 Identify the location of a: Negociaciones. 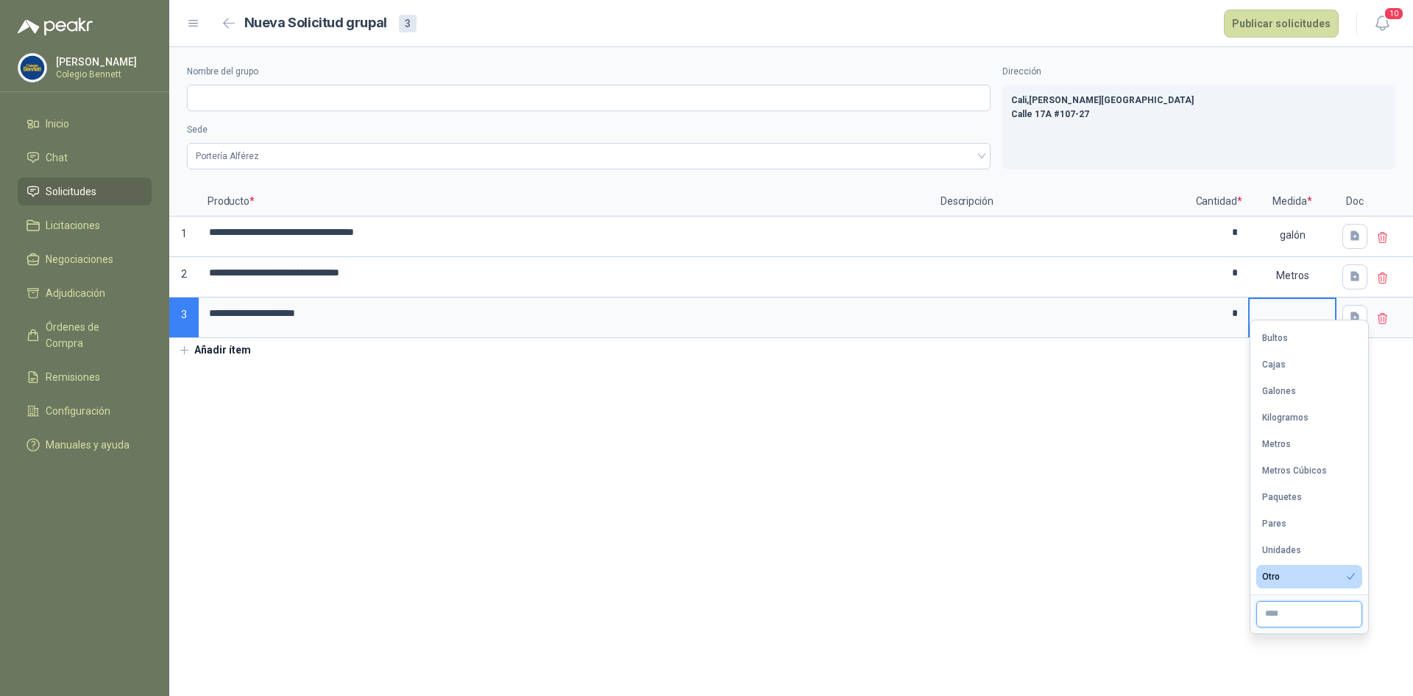
(85, 259).